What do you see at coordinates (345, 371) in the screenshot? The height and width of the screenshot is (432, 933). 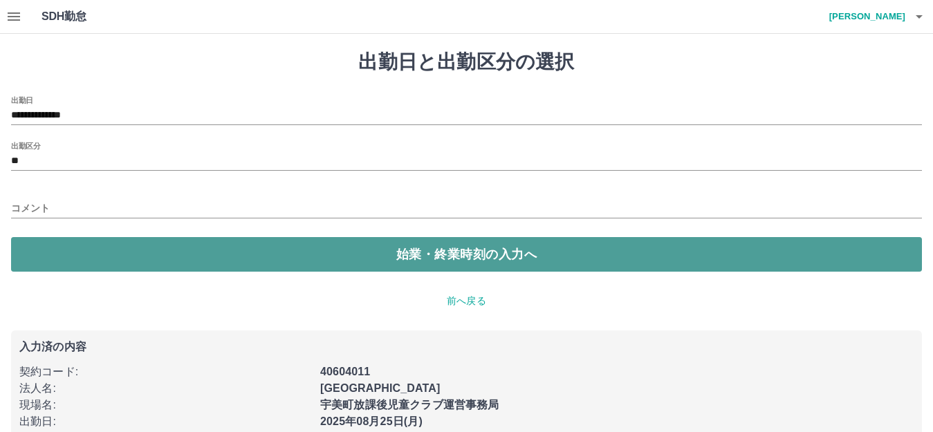 I see `b: 40604011` at bounding box center [345, 371].